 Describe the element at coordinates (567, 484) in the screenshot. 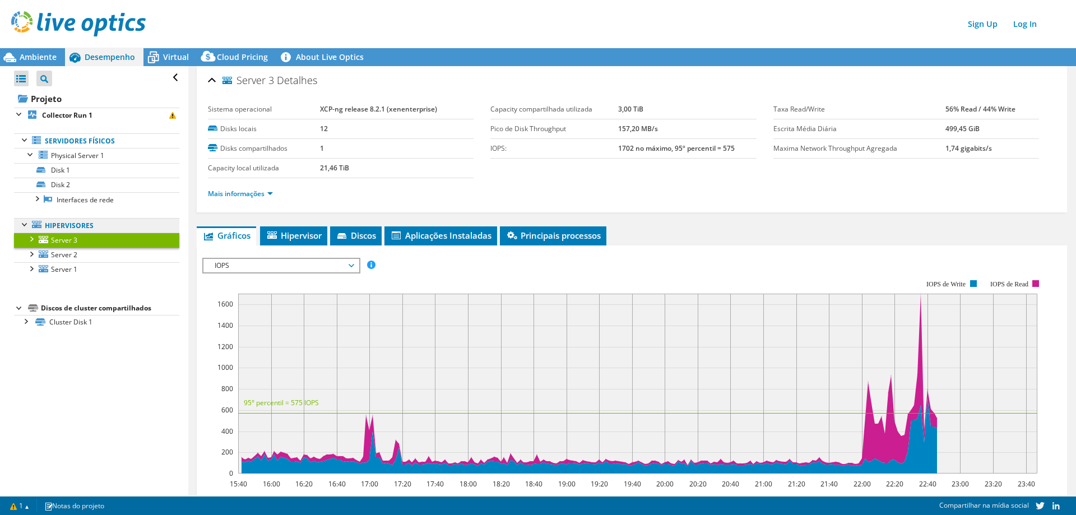

I see `text: 19:00` at that location.